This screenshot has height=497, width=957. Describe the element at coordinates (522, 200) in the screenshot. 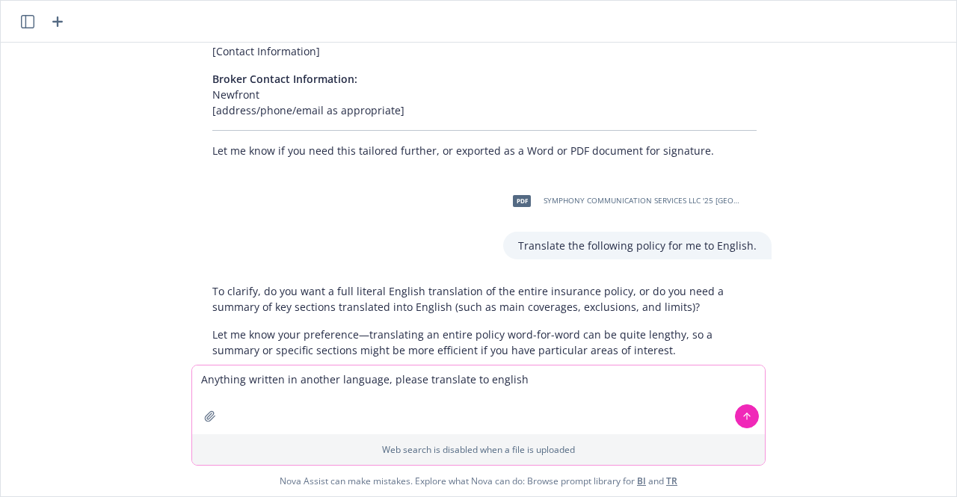

I see `span: pdf` at that location.